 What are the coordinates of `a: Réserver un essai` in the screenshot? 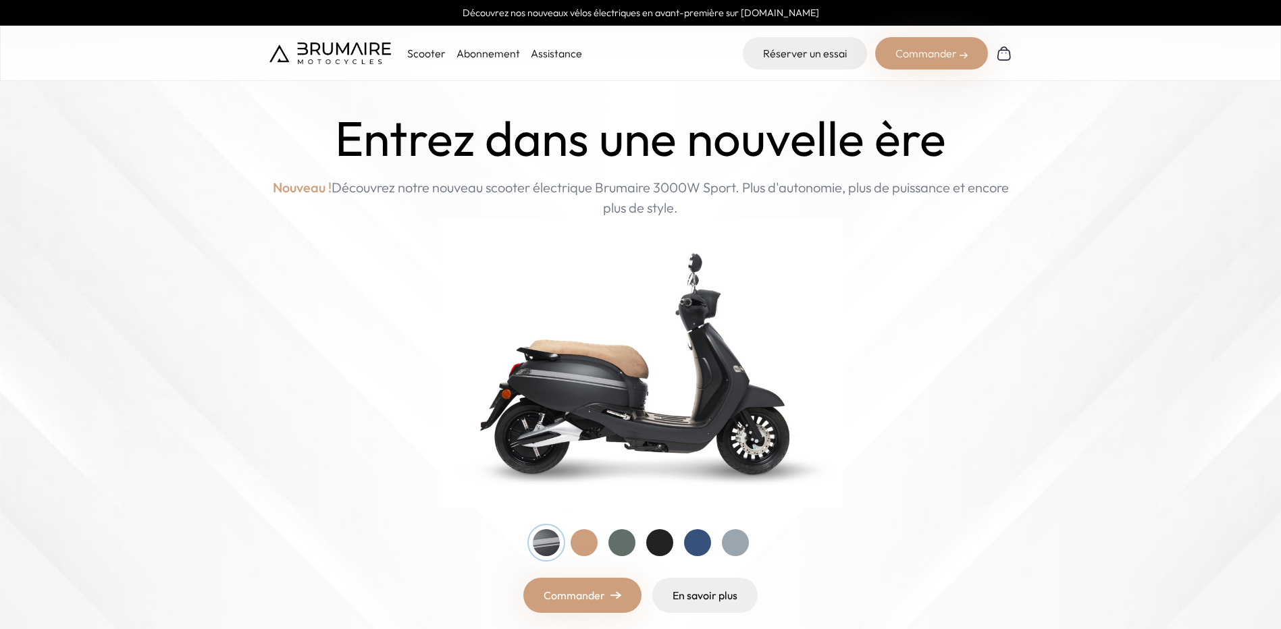 It's located at (805, 53).